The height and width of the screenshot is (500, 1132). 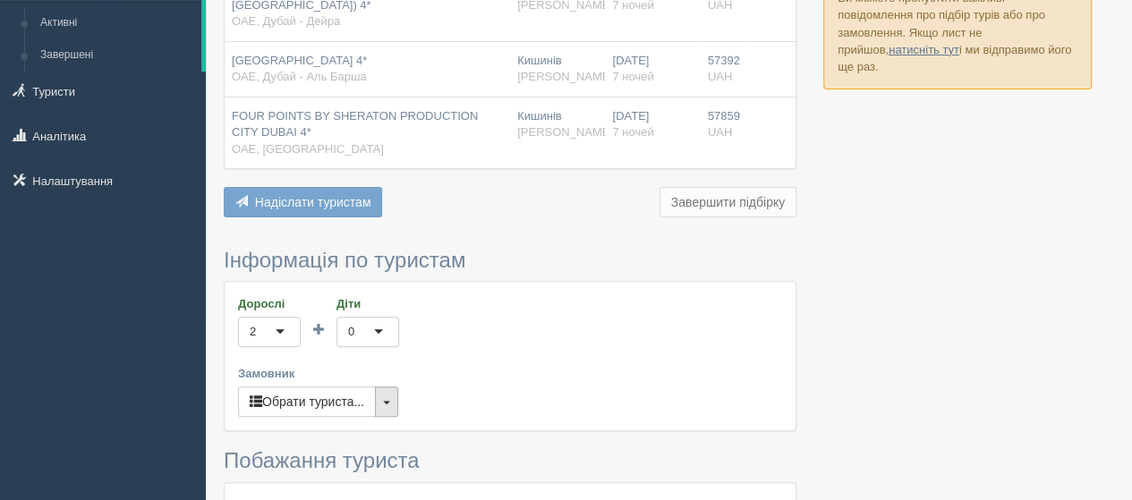 What do you see at coordinates (510, 260) in the screenshot?
I see `h3: Інформація по туристам` at bounding box center [510, 260].